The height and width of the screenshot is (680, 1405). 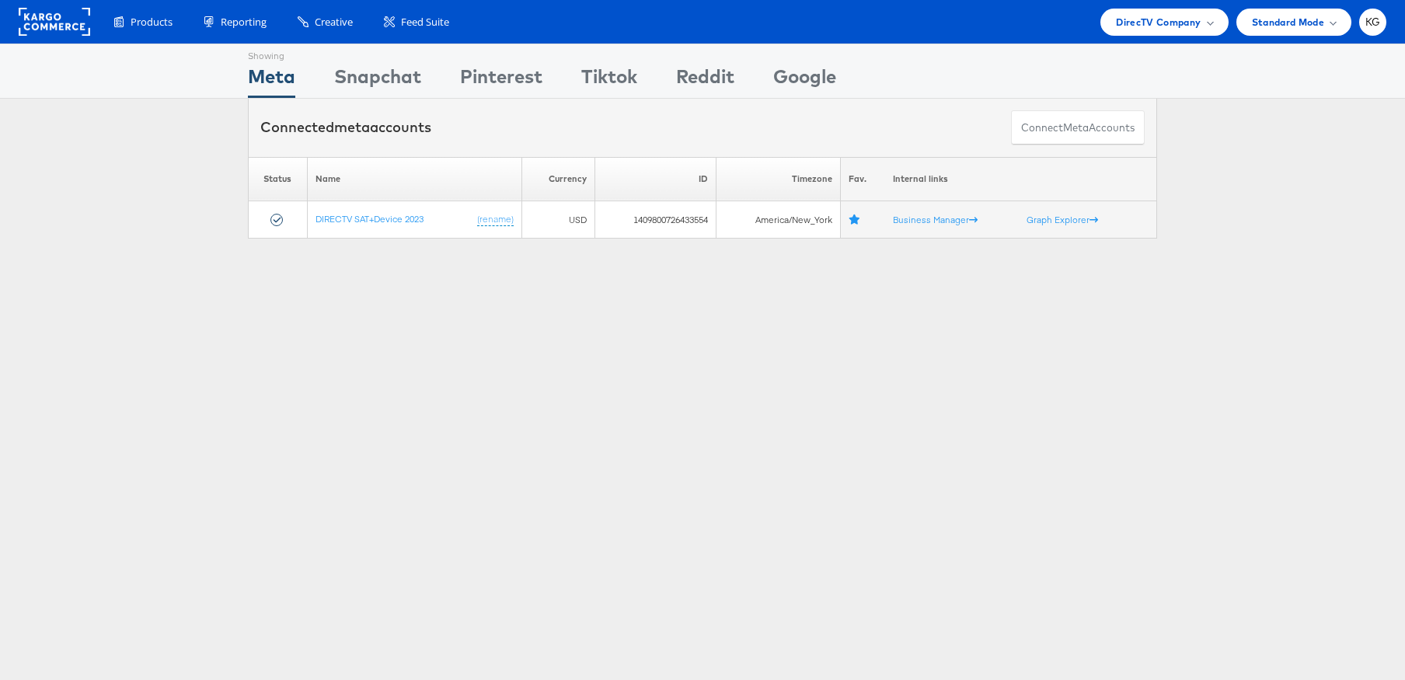 What do you see at coordinates (1078, 127) in the screenshot?
I see `button: ConnectmetaAccounts` at bounding box center [1078, 127].